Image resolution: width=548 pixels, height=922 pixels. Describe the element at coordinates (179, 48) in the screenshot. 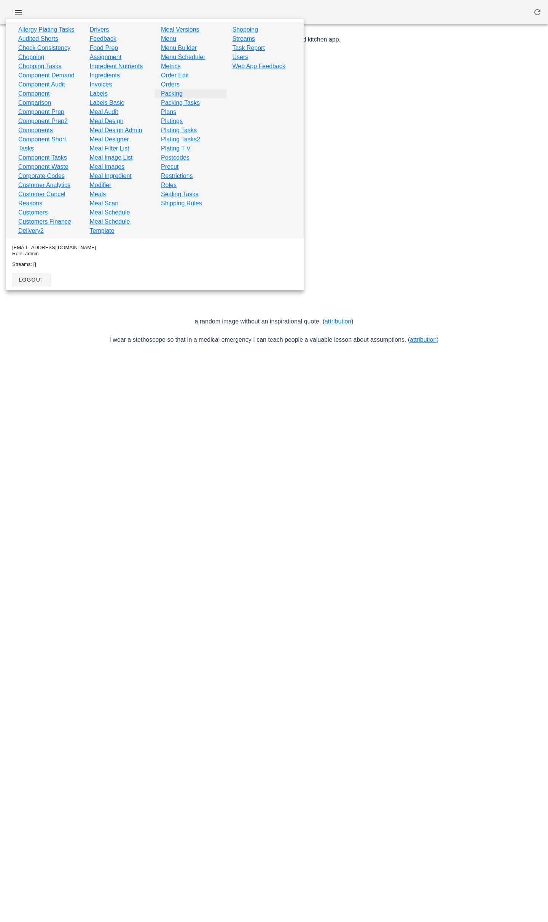

I see `a: Menu Builder` at that location.